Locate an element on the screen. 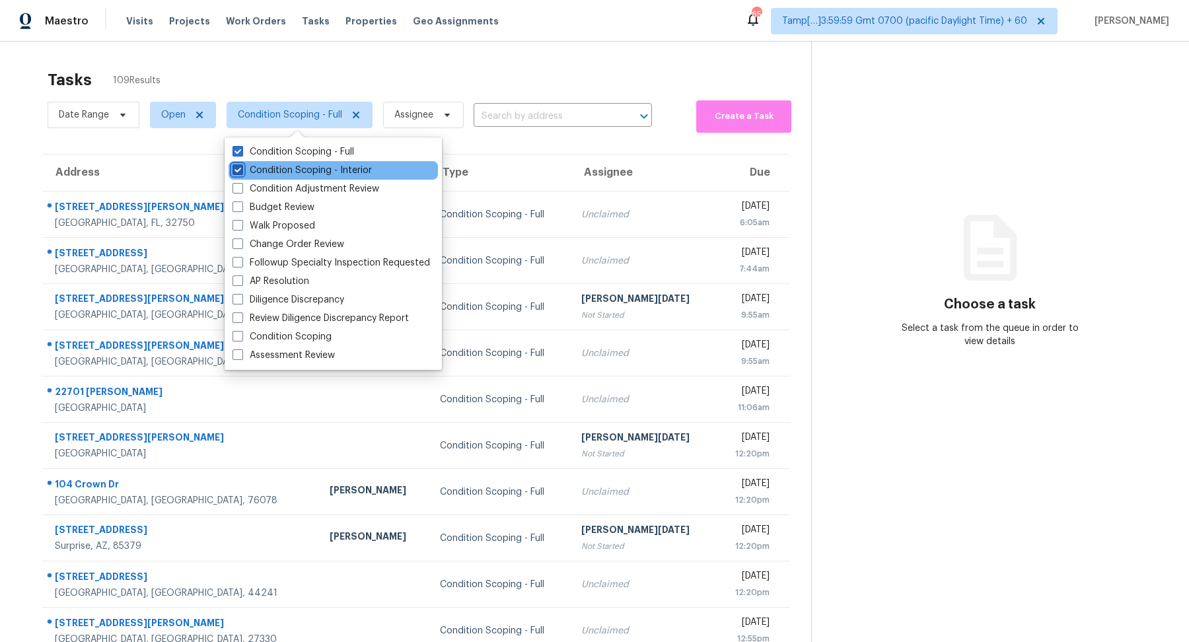 The width and height of the screenshot is (1189, 642). th: Type is located at coordinates (500, 173).